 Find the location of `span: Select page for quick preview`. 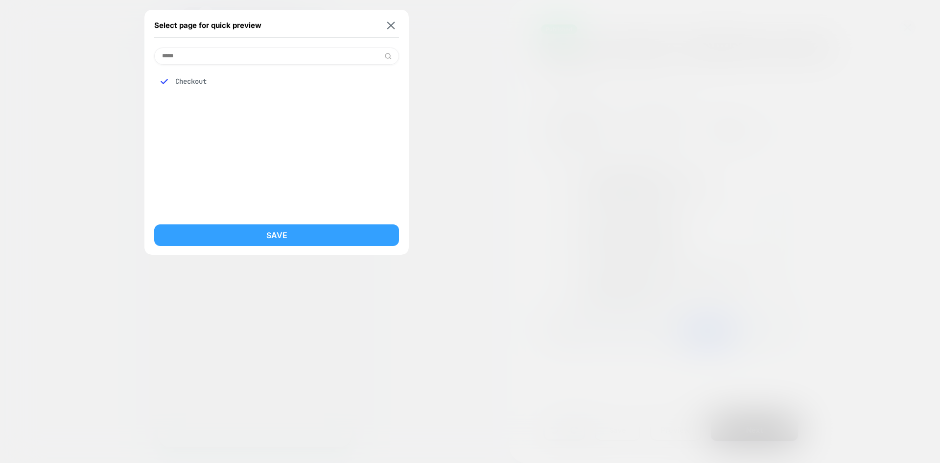

span: Select page for quick preview is located at coordinates (208, 25).